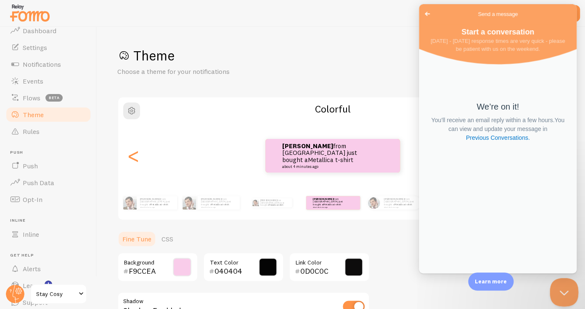  I want to click on a: Theme, so click(48, 115).